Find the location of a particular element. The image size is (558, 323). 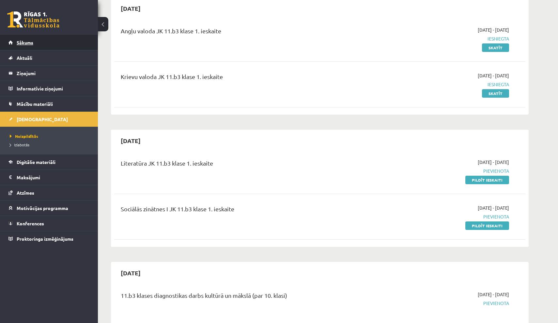

a: Atzīmes is located at coordinates (49, 193).